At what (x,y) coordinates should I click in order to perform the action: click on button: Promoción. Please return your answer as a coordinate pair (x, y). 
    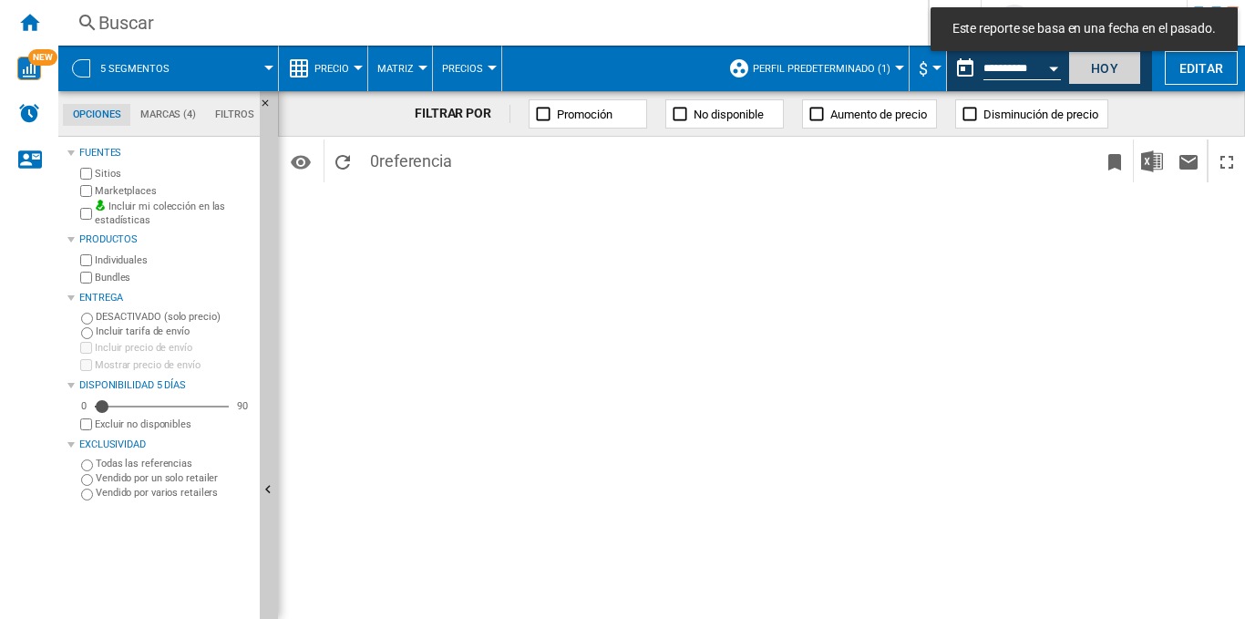
    Looking at the image, I should click on (588, 114).